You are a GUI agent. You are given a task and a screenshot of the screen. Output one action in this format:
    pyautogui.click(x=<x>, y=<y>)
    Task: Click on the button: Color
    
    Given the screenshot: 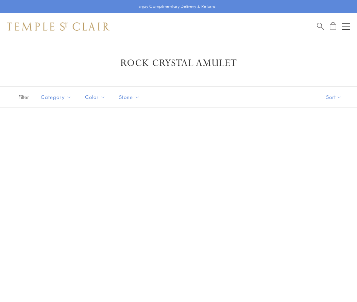 What is the action you would take?
    pyautogui.click(x=95, y=97)
    